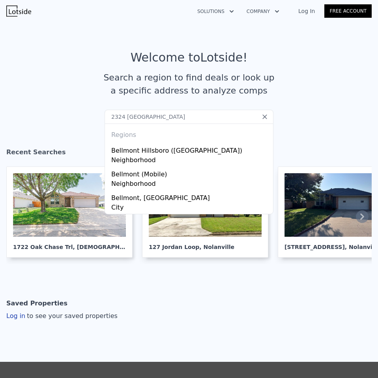 Image resolution: width=378 pixels, height=378 pixels. I want to click on div: City, so click(191, 208).